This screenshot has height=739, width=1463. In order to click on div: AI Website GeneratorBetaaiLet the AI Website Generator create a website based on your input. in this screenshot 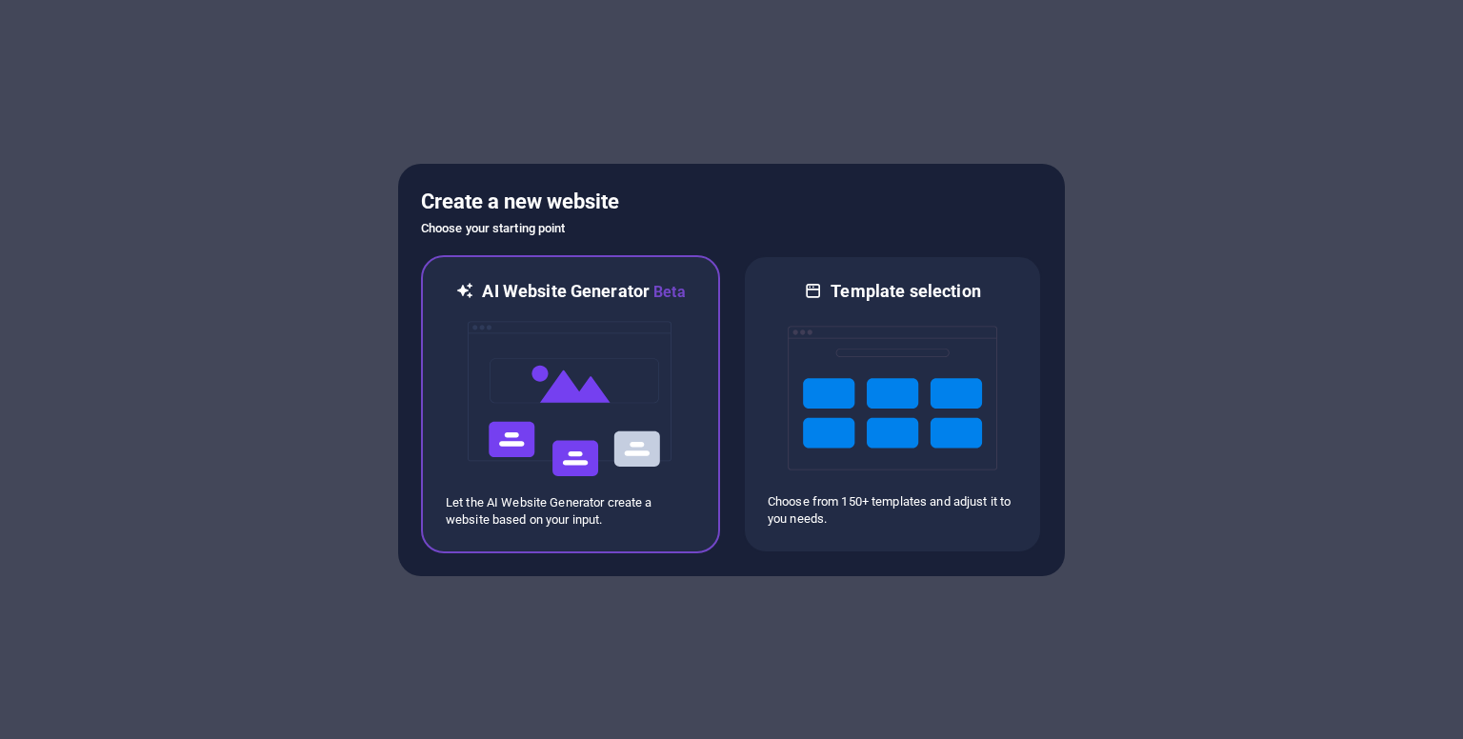, I will do `click(570, 404)`.